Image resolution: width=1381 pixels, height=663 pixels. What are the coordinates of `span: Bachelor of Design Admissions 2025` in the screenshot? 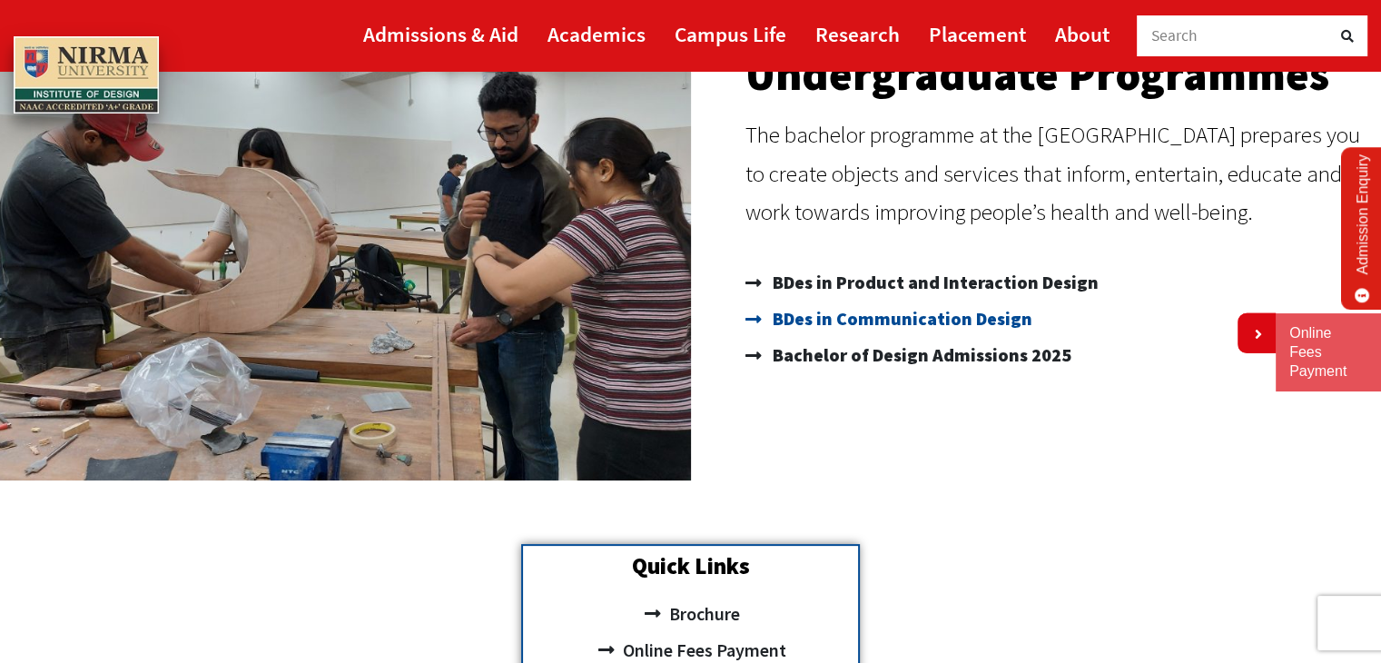 It's located at (920, 355).